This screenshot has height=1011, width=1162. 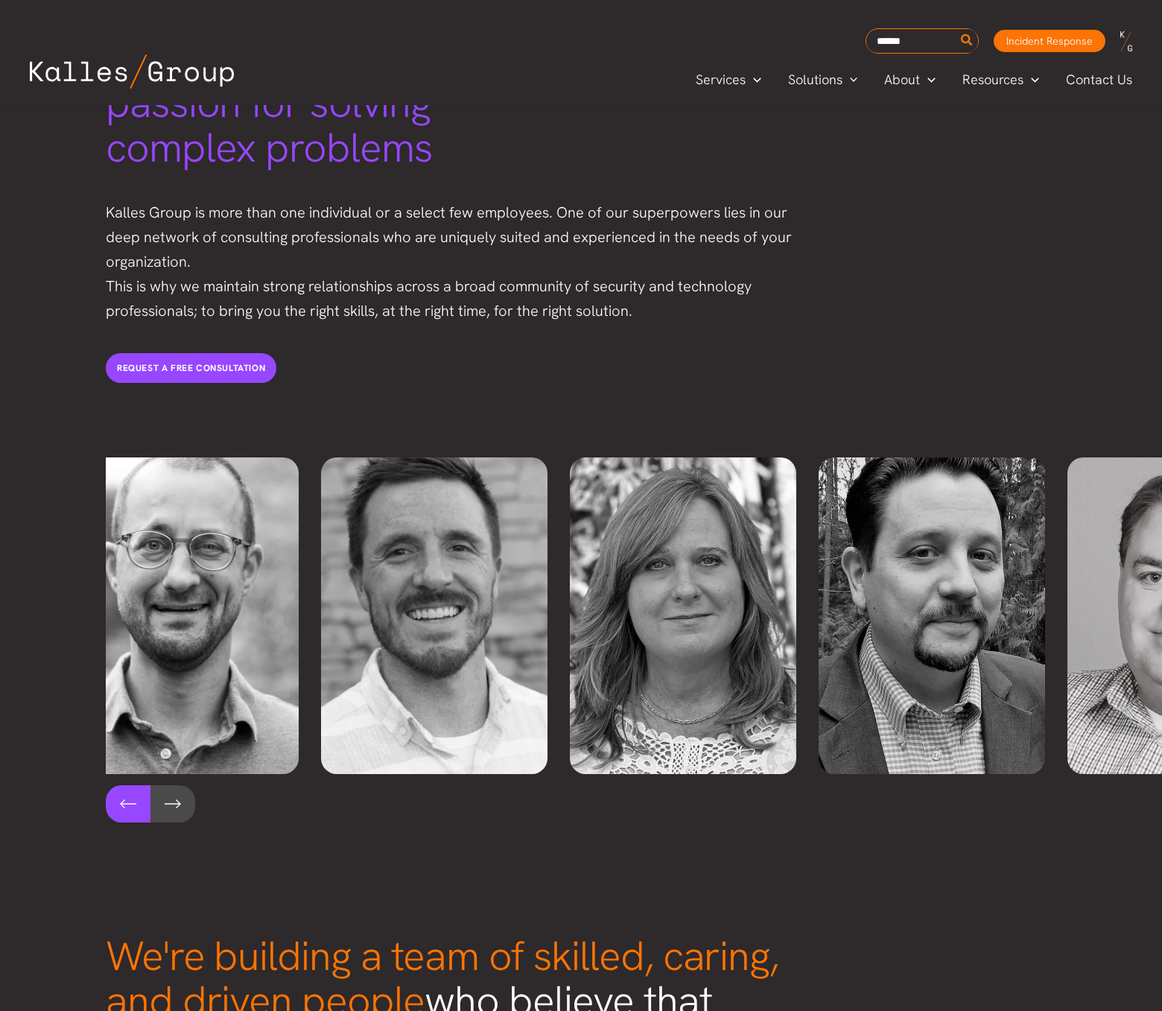 What do you see at coordinates (191, 368) in the screenshot?
I see `span: Request a free consultation` at bounding box center [191, 368].